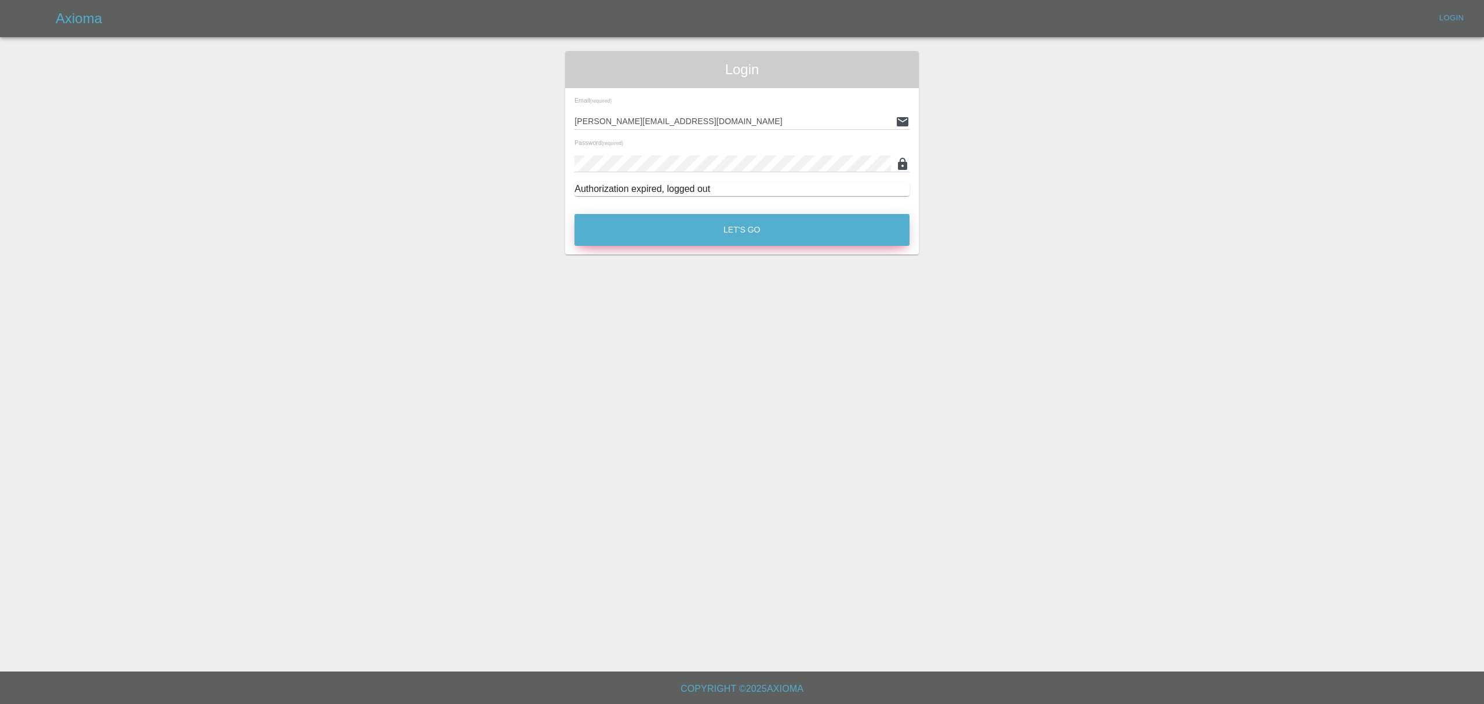  What do you see at coordinates (742, 689) in the screenshot?
I see `h6: Copyright © 2025 Axioma` at bounding box center [742, 689].